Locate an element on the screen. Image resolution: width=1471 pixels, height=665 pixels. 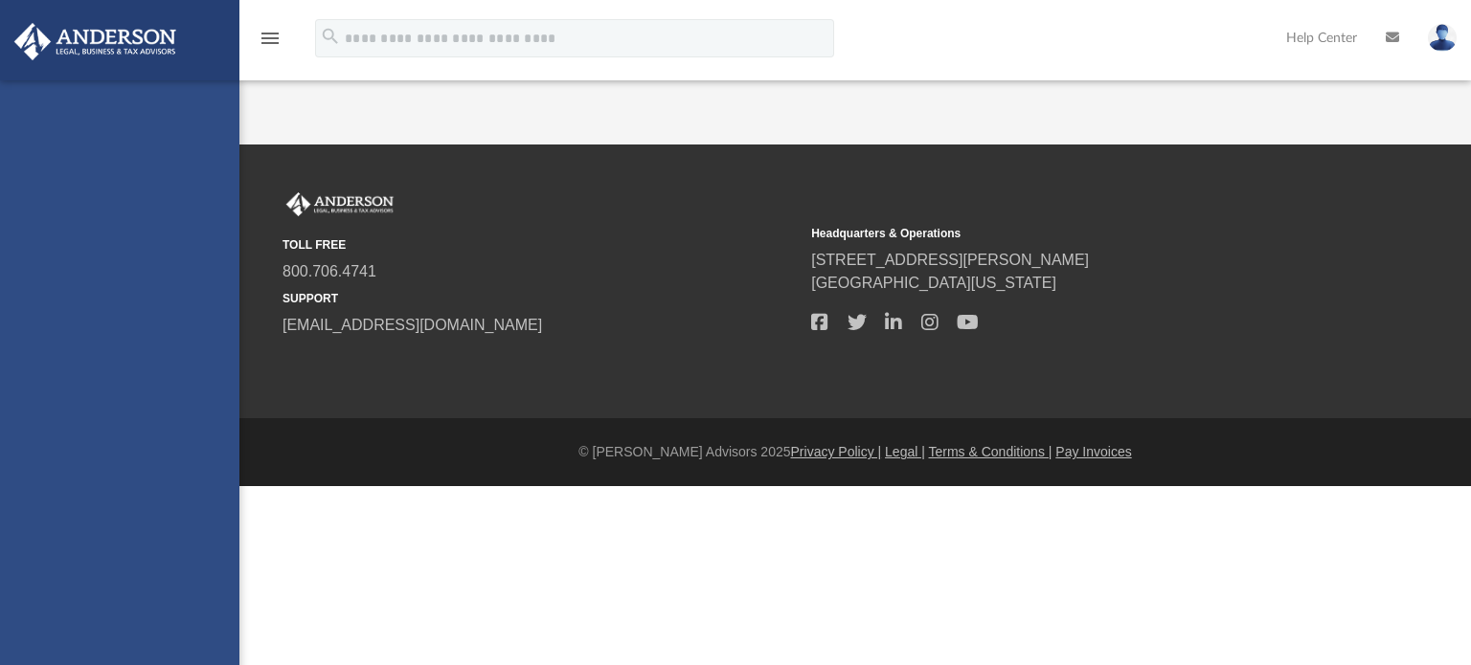
a: Pay Invoices is located at coordinates (1092, 452).